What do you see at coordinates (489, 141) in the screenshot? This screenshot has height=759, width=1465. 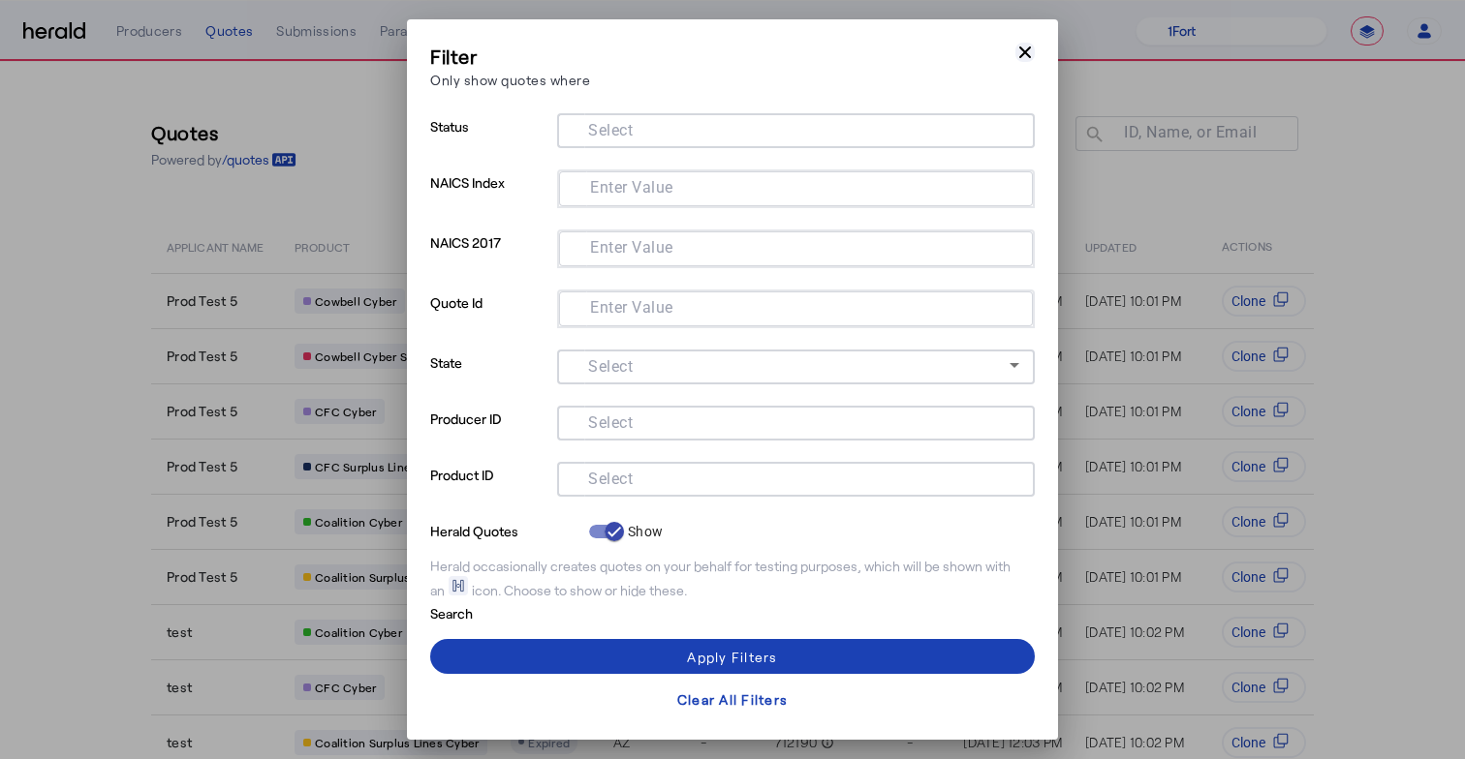 I see `p: Status` at bounding box center [489, 141].